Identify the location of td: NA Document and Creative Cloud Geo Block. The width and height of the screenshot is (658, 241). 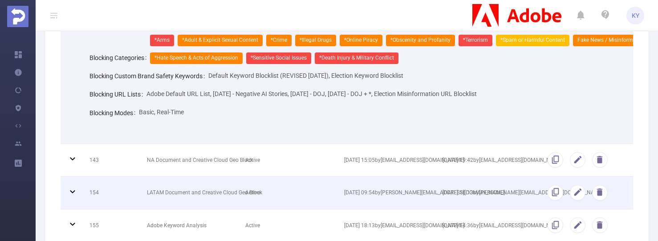
(189, 160).